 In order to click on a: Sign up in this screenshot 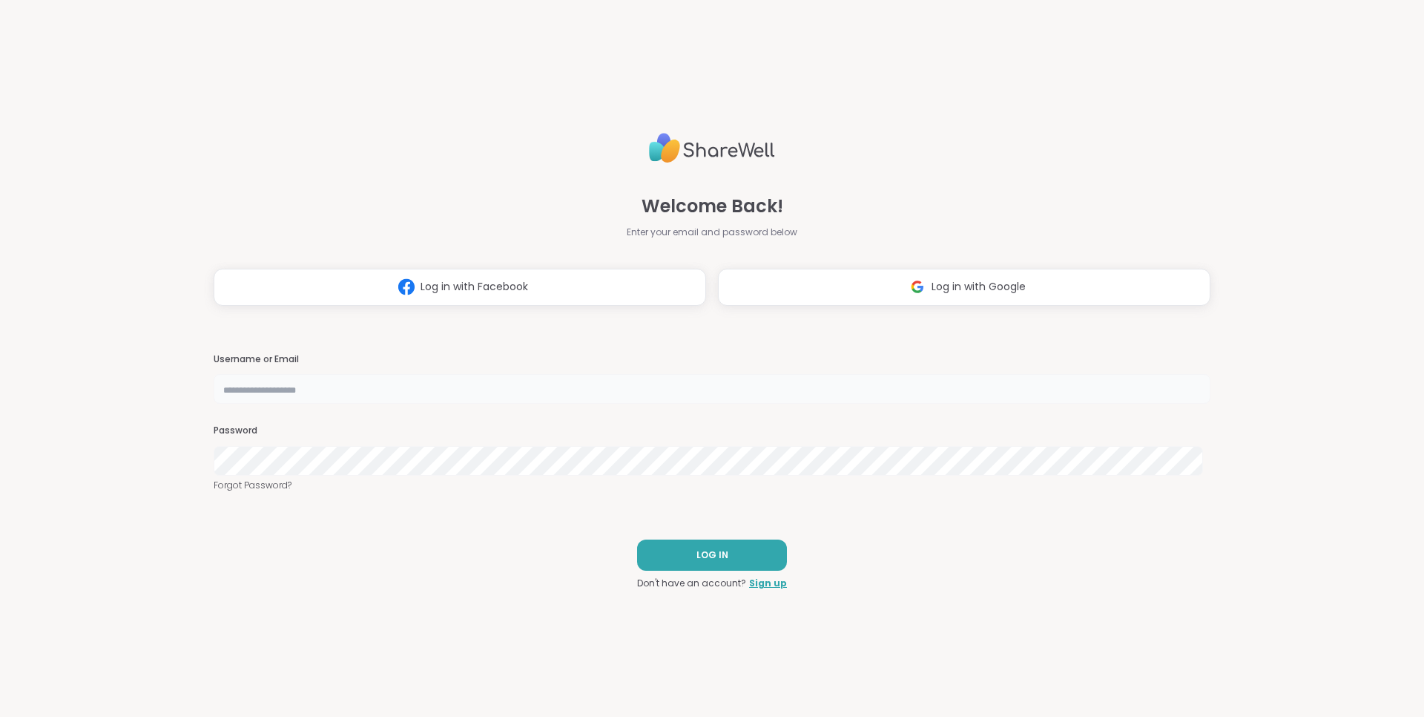, I will do `click(768, 583)`.